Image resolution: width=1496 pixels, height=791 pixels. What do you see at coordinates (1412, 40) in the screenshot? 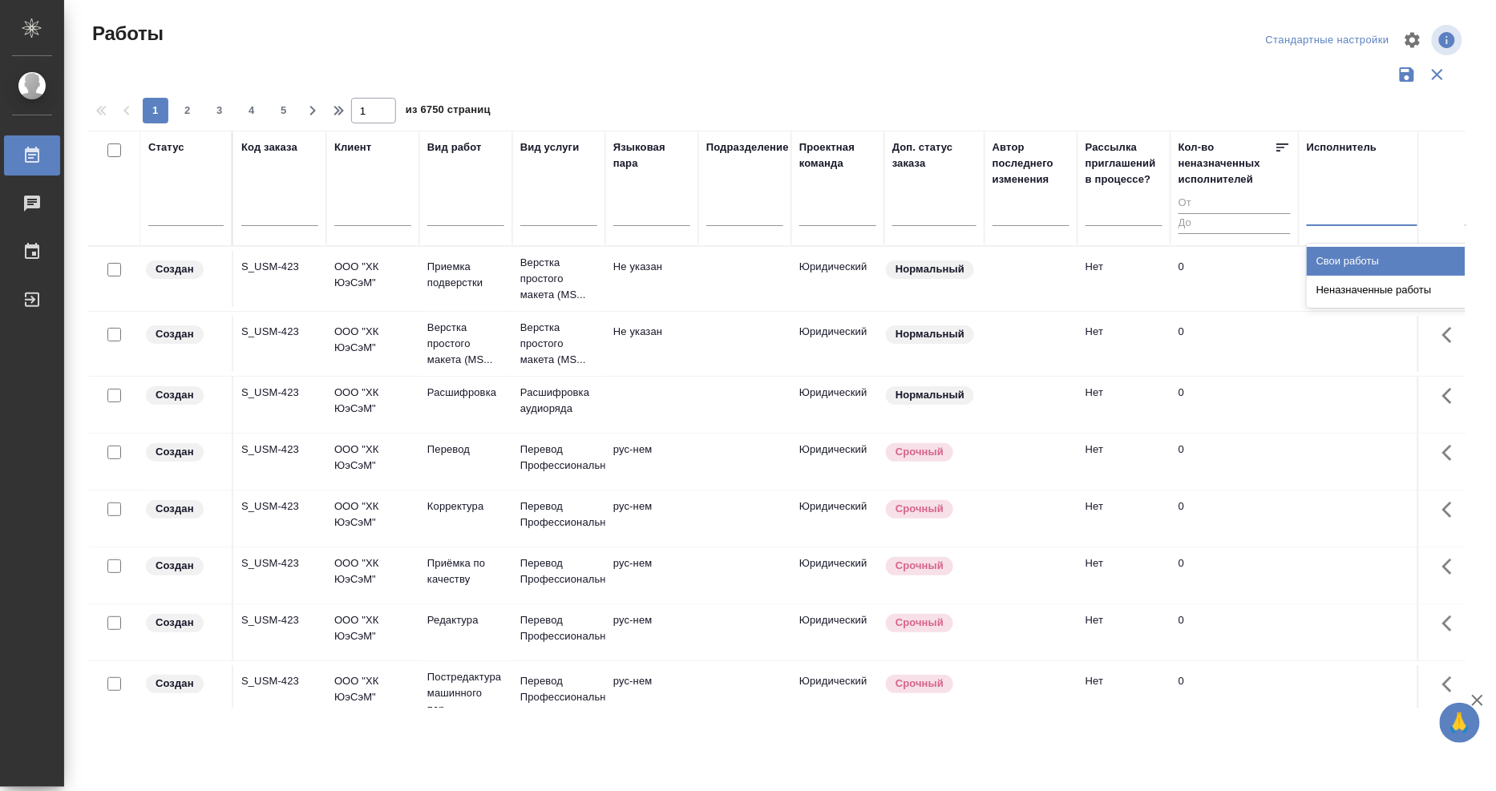
I see `span: Настроить таблицу` at bounding box center [1412, 40].